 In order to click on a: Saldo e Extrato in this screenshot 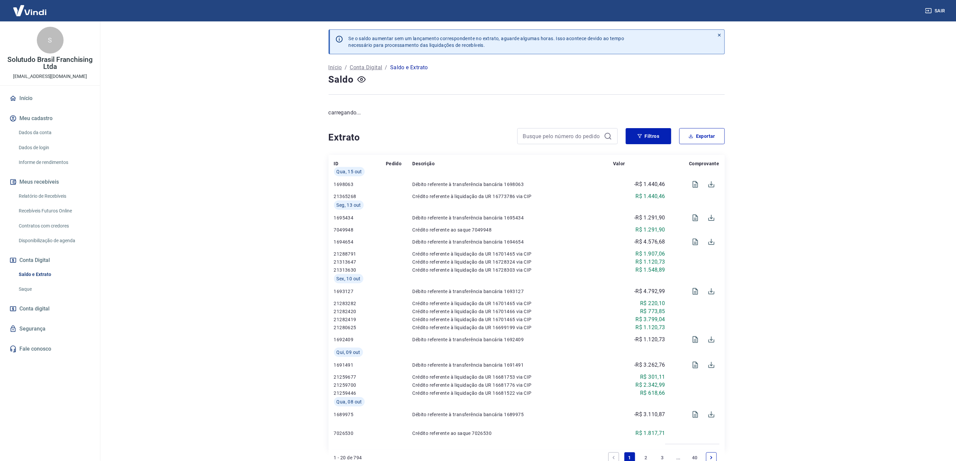, I will do `click(54, 274)`.